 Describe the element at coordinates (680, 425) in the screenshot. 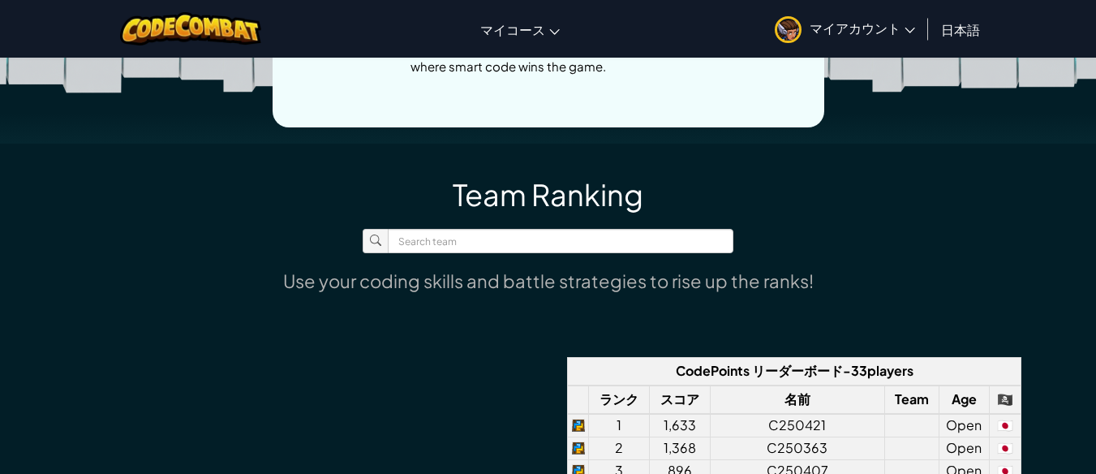

I see `td: 1,633` at that location.